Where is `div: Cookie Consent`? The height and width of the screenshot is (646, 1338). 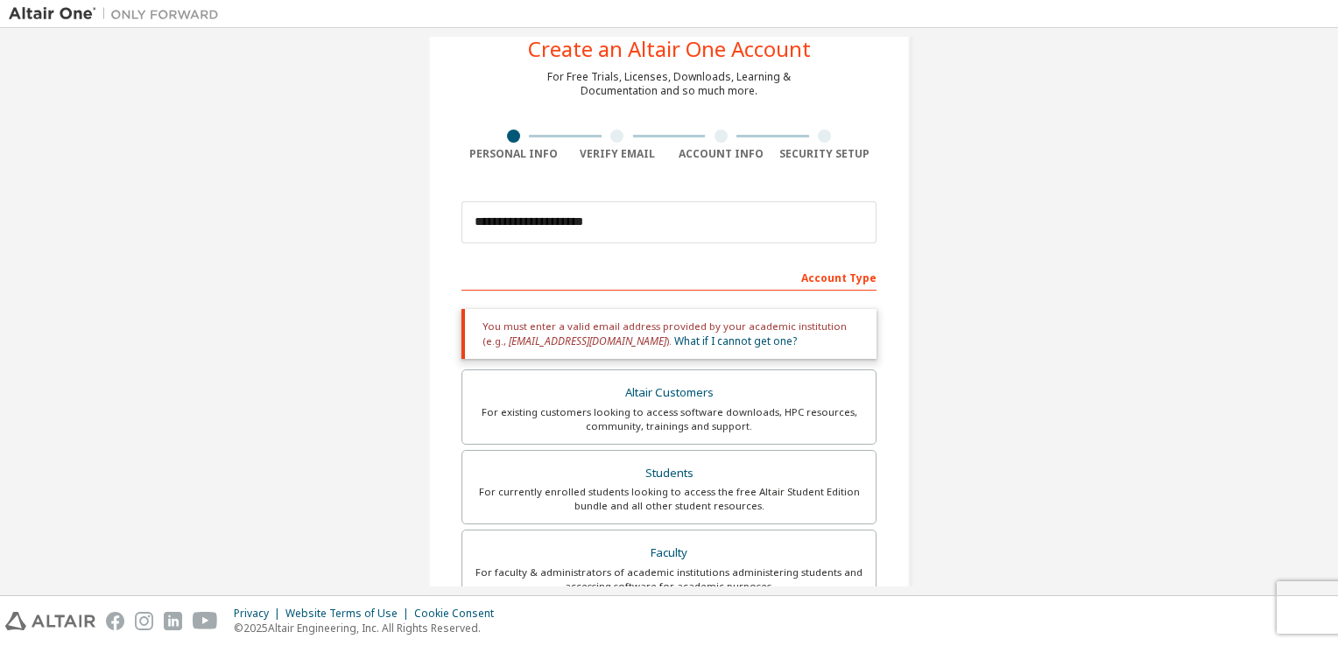 div: Cookie Consent is located at coordinates (459, 614).